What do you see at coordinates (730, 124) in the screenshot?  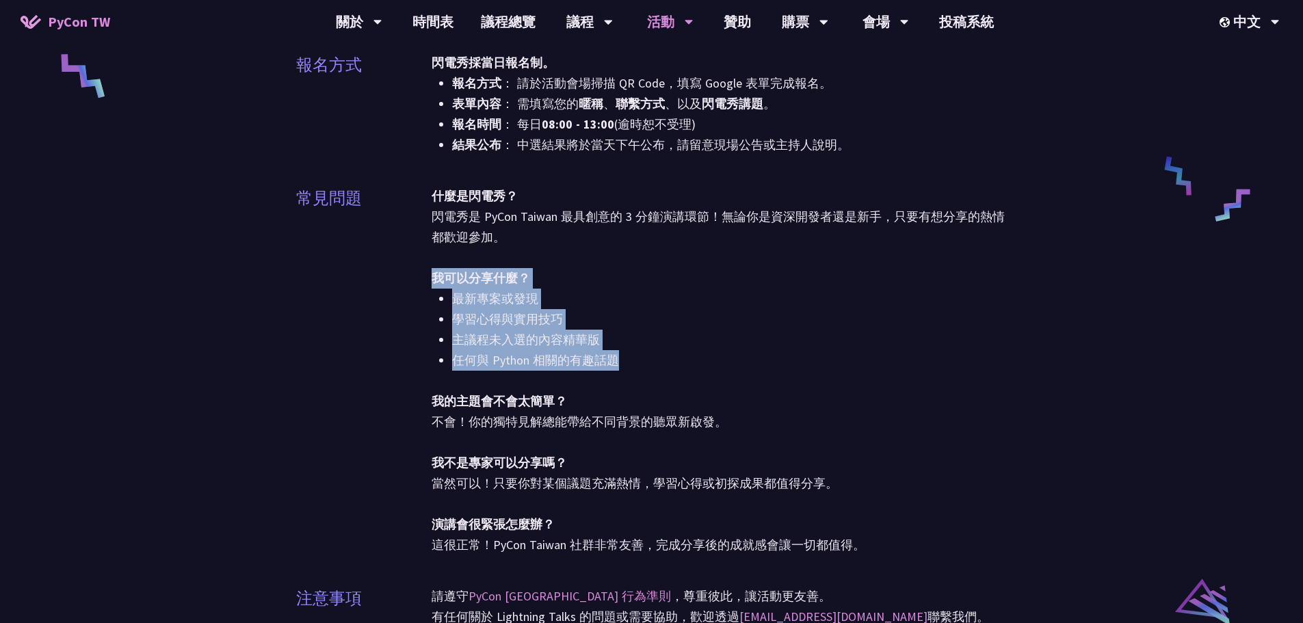 I see `li: ： 每日 (逾時恕不受理)` at bounding box center [730, 124].